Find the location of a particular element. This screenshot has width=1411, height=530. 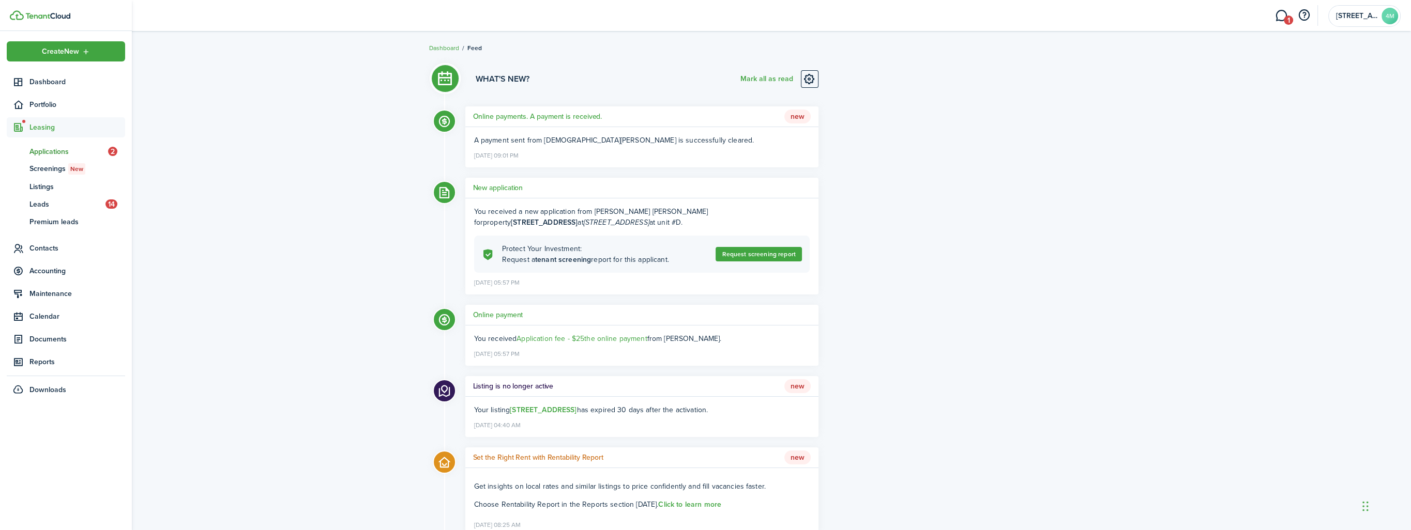

h5: Set the Right Rent with Rentability Report is located at coordinates (538, 458).